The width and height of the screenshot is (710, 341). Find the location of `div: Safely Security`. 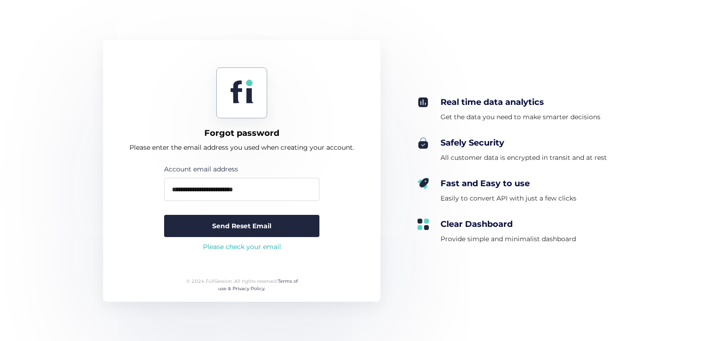

div: Safely Security is located at coordinates (524, 143).